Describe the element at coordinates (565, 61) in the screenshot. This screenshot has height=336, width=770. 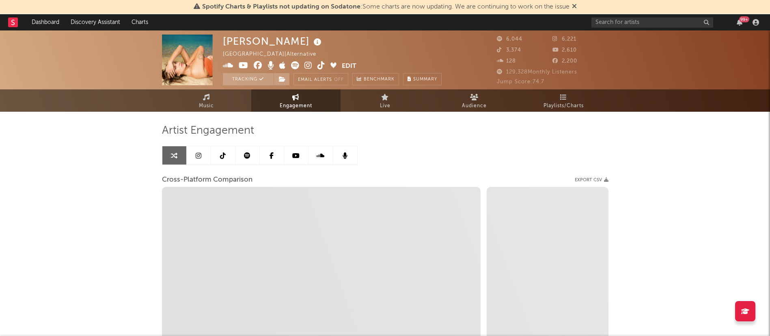
I see `span: 2,200` at that location.